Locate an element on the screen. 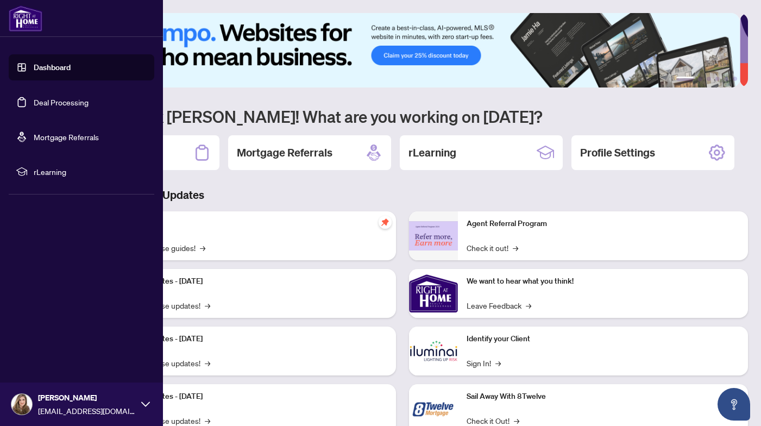  button: 2 is located at coordinates (700, 79).